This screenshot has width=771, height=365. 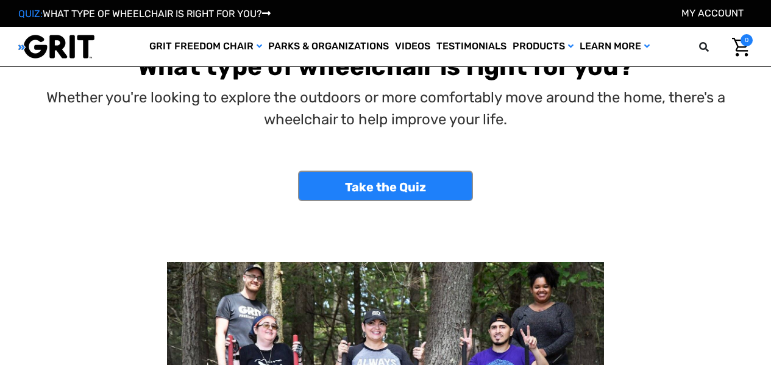 What do you see at coordinates (30, 13) in the screenshot?
I see `span: QUIZ:` at bounding box center [30, 13].